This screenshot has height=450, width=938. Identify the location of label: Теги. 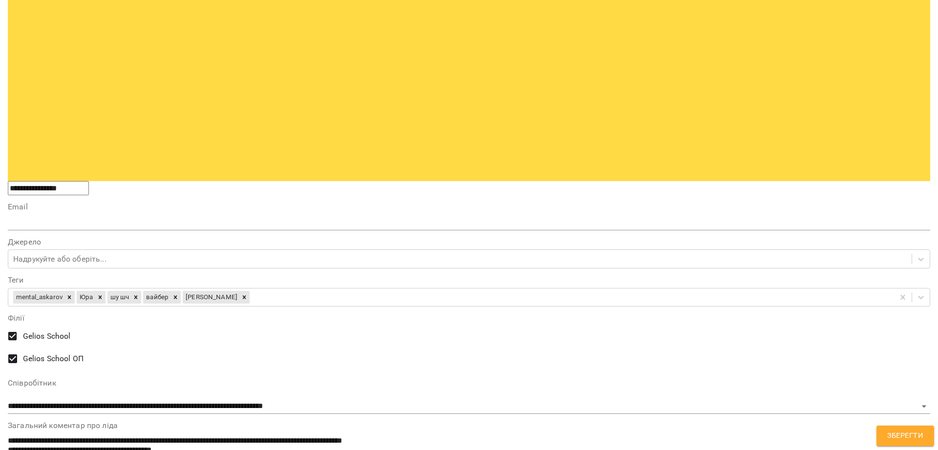
(469, 280).